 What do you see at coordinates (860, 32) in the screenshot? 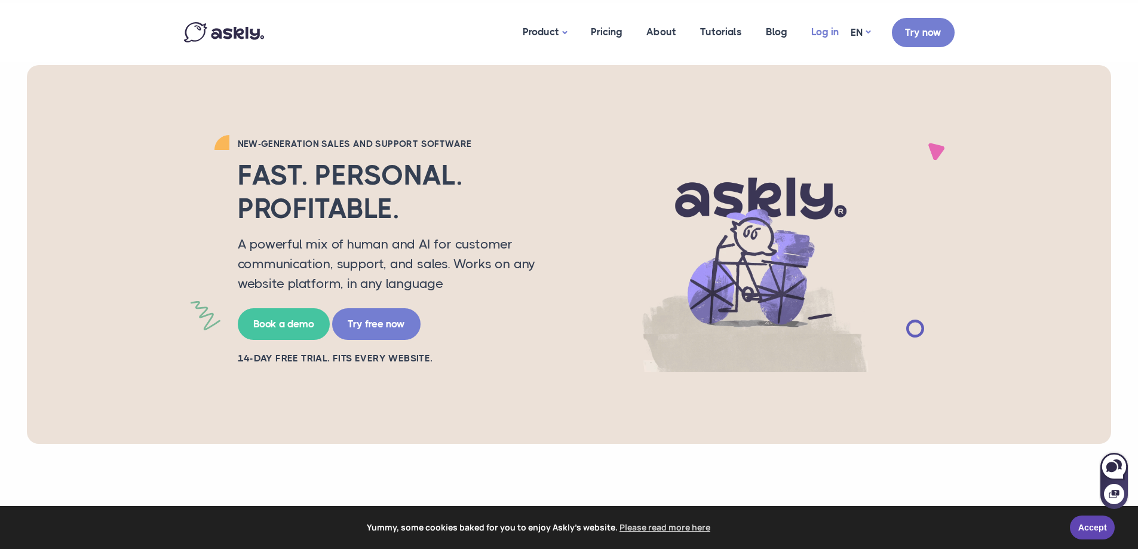
I see `a: EN` at bounding box center [860, 32].